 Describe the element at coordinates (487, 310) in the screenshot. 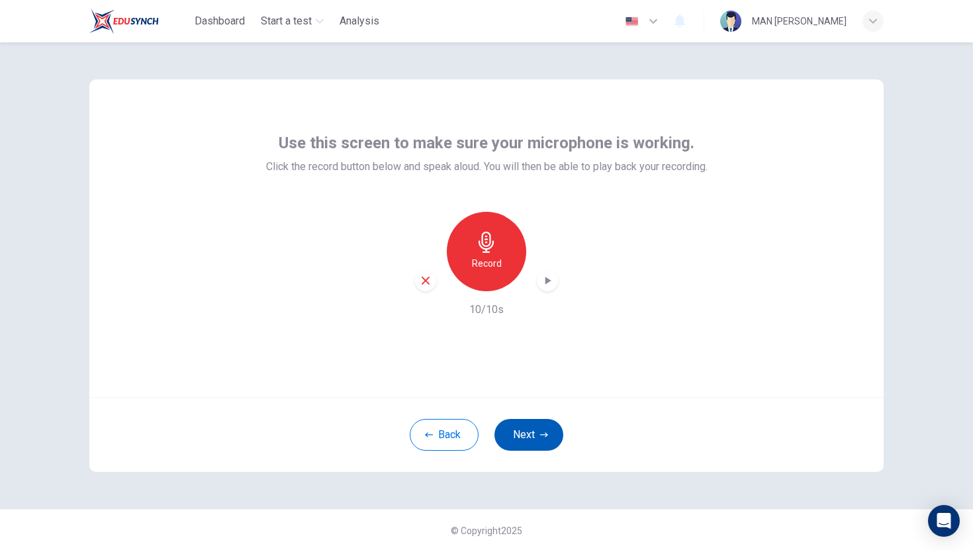

I see `h6: 10/10s` at that location.